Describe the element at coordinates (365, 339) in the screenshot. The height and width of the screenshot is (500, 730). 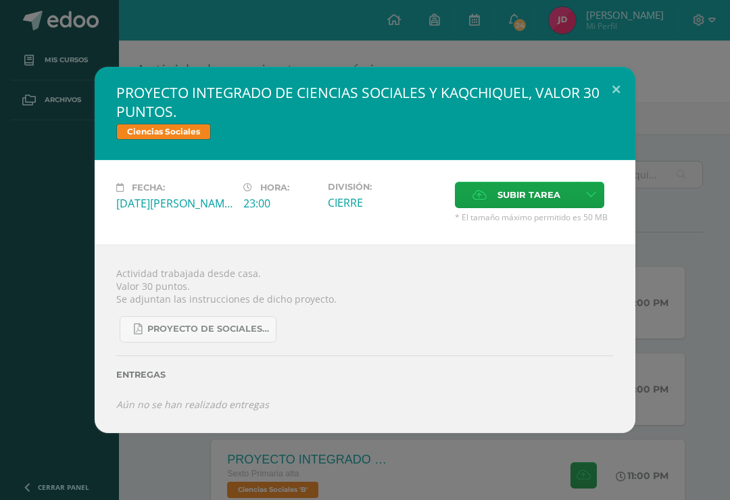
I see `div: Actividad trabajada desde casa. Valor 30 puntos. Se adjuntan las instrucciones de dicho proyecto.` at that location.